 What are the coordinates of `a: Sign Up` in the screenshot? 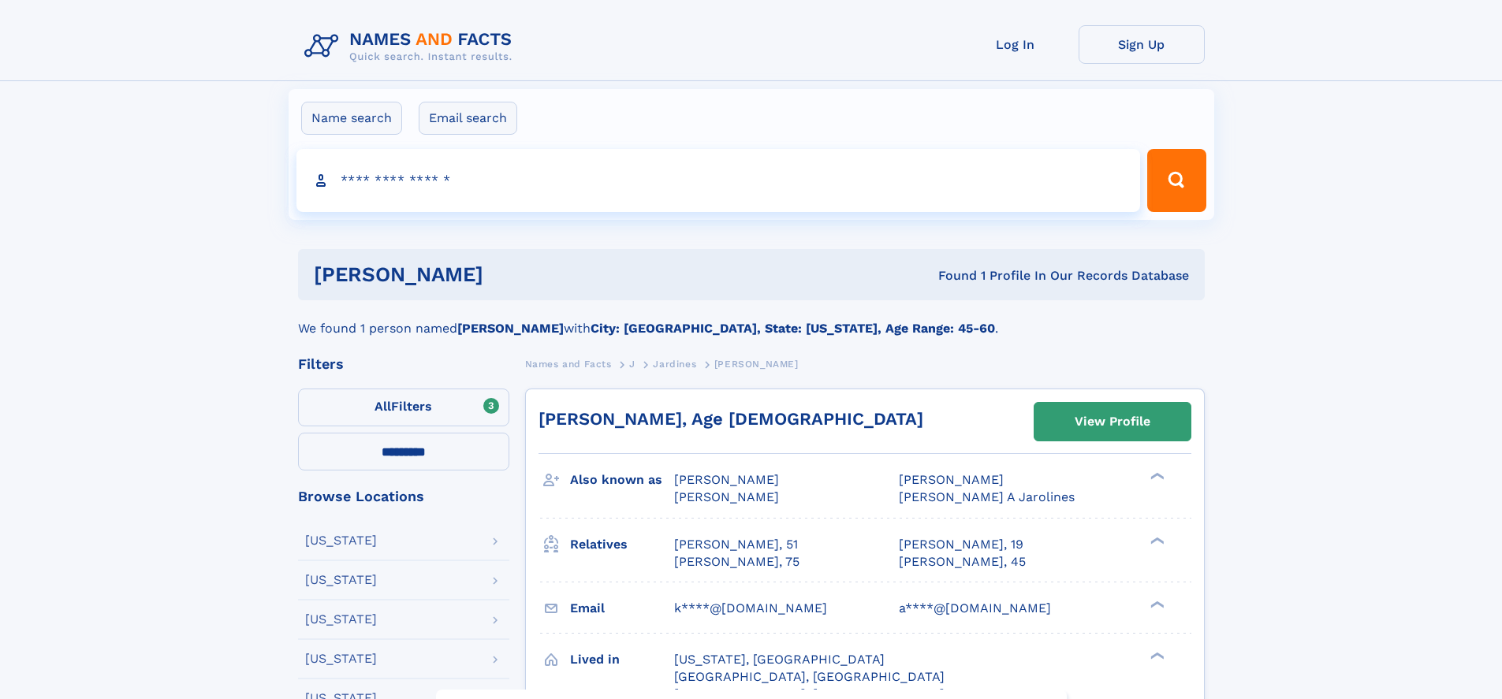 It's located at (1141, 44).